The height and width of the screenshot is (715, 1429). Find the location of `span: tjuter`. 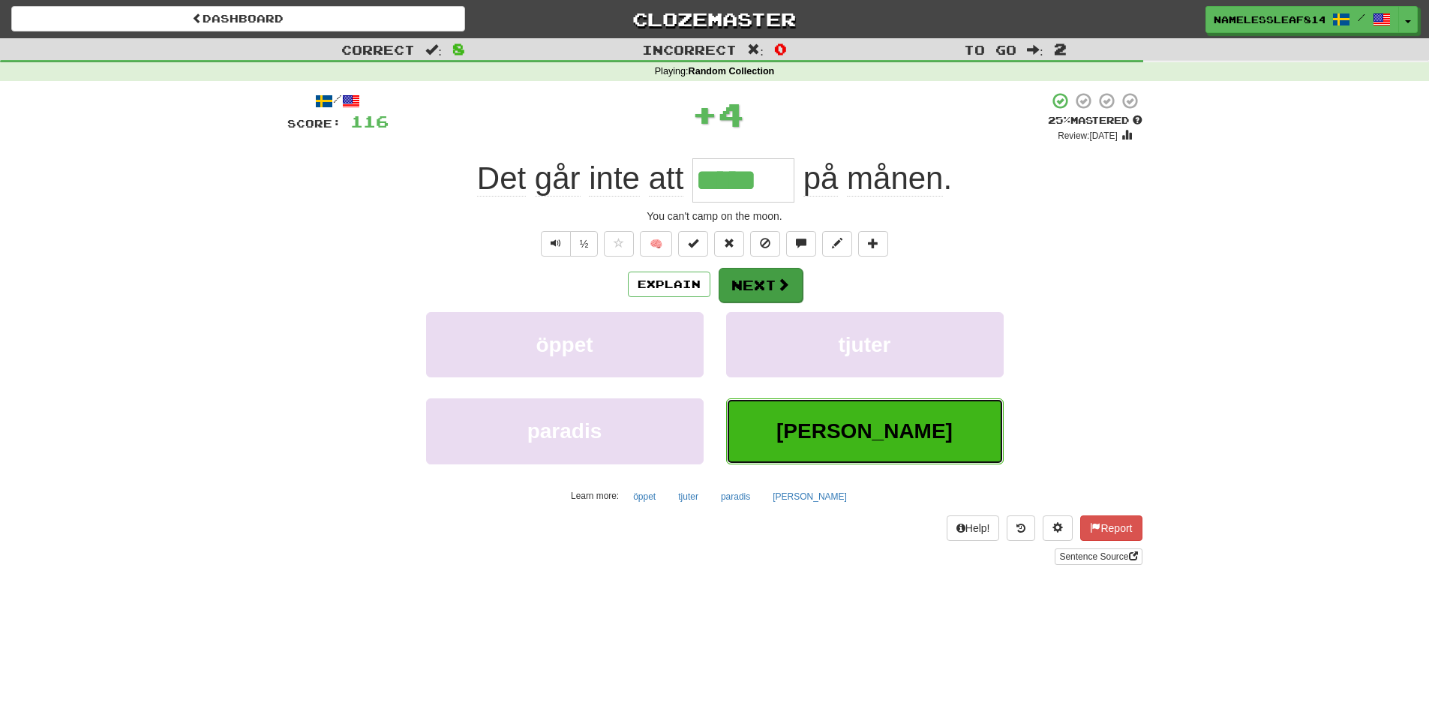

span: tjuter is located at coordinates (865, 344).